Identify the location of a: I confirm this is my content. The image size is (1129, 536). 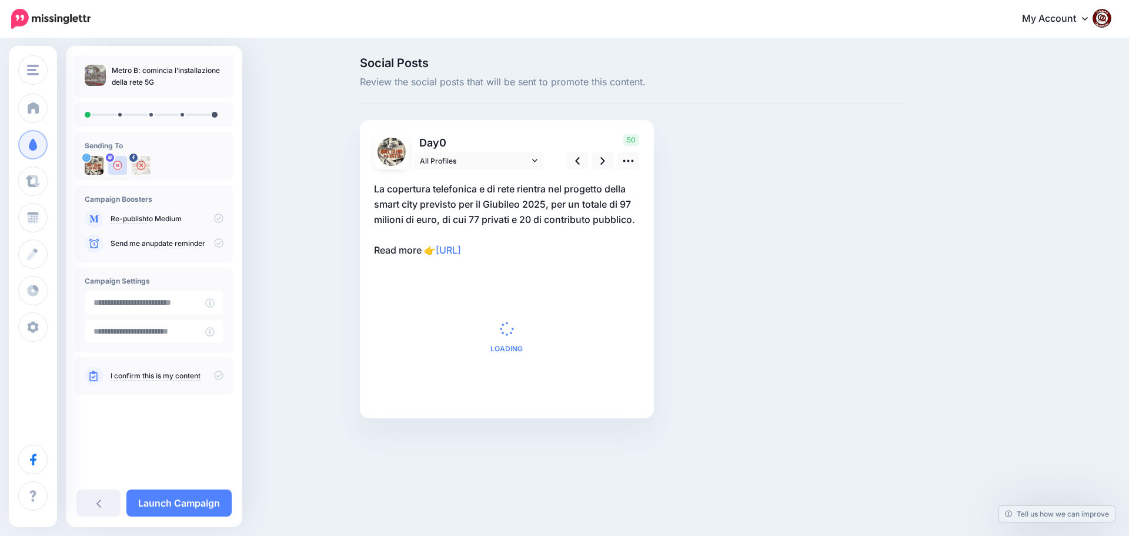
(155, 376).